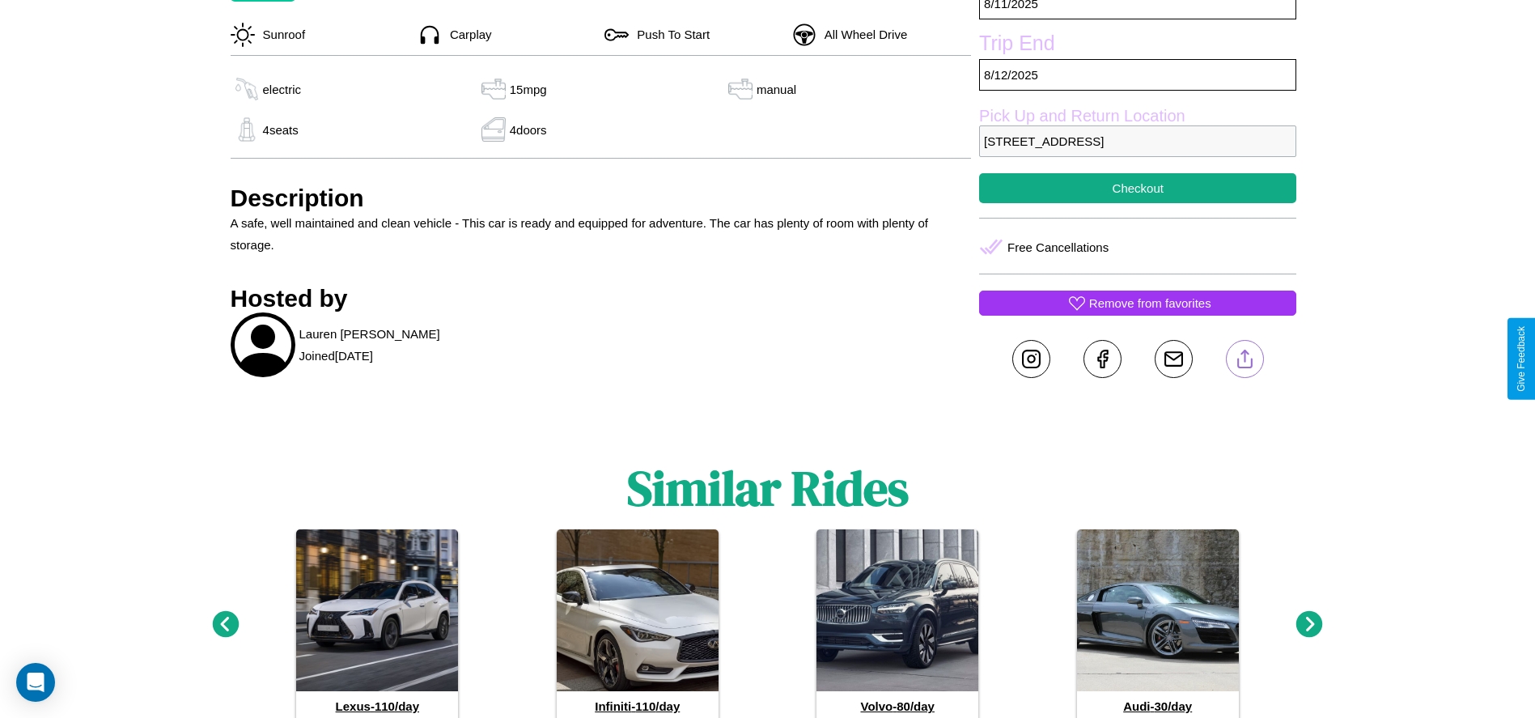 The width and height of the screenshot is (1535, 718). What do you see at coordinates (1137, 188) in the screenshot?
I see `button: Checkout` at bounding box center [1137, 188].